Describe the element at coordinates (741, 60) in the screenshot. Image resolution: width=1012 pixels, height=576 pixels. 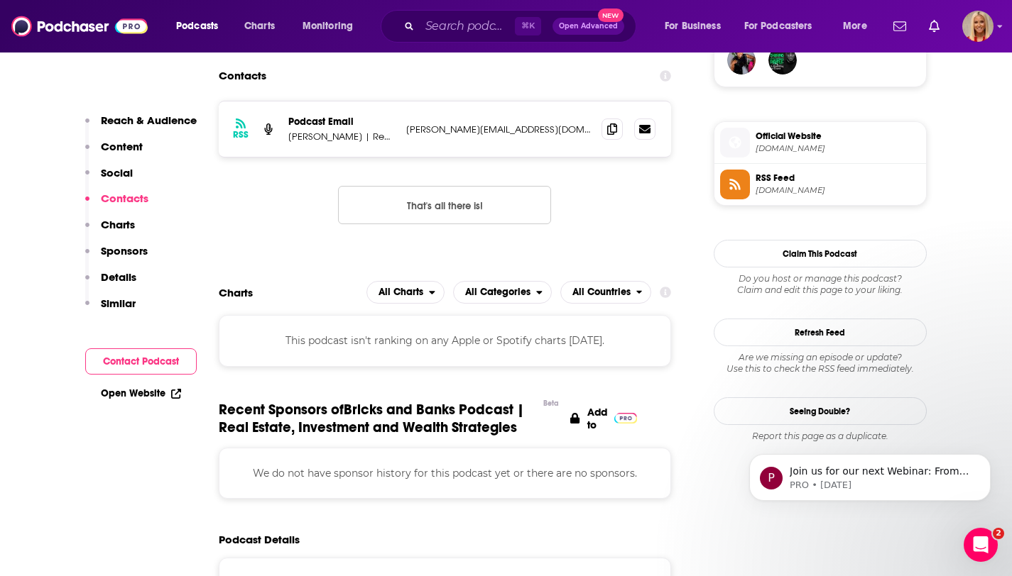
I see `img: xavieresa2013` at that location.